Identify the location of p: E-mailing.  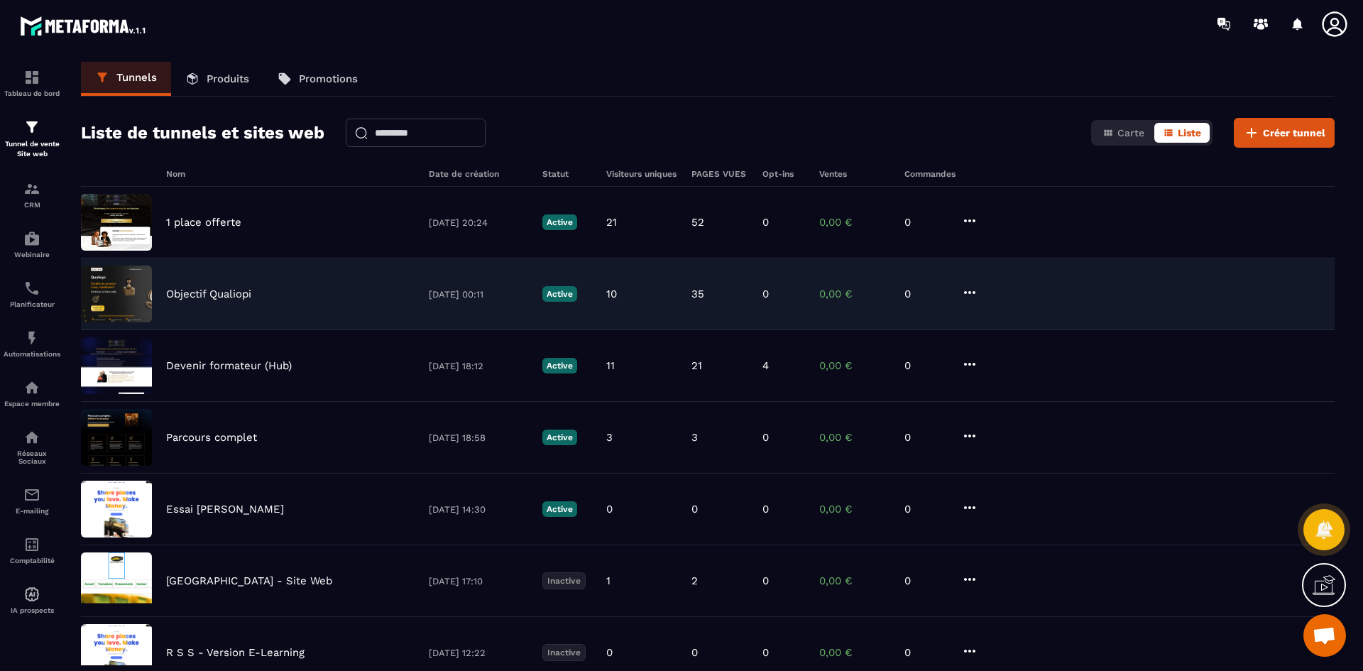
(32, 510).